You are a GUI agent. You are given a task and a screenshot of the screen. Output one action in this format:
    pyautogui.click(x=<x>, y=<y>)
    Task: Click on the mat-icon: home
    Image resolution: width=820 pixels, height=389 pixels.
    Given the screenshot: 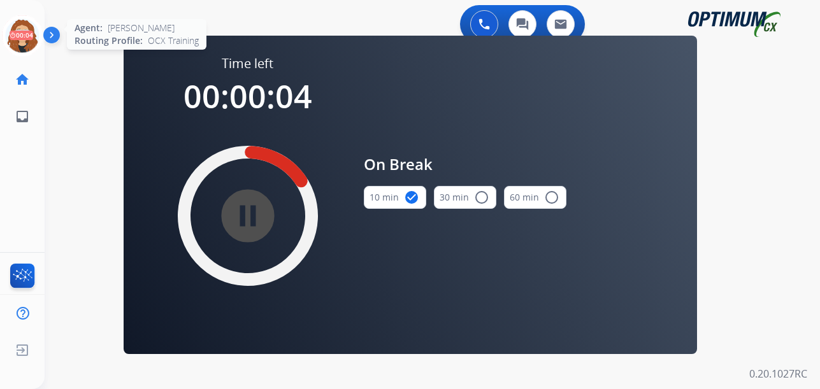 What is the action you would take?
    pyautogui.click(x=22, y=80)
    